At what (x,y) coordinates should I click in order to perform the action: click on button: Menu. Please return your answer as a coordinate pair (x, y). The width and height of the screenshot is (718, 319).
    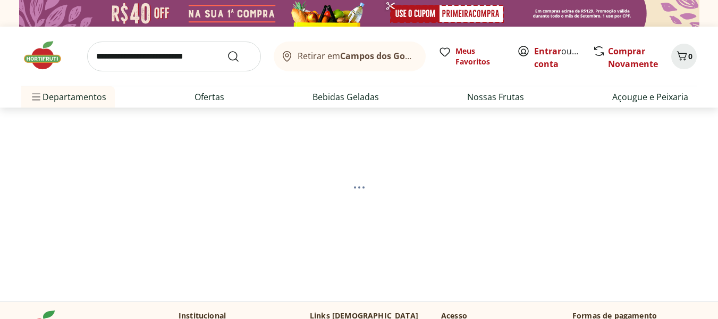
    Looking at the image, I should click on (36, 97).